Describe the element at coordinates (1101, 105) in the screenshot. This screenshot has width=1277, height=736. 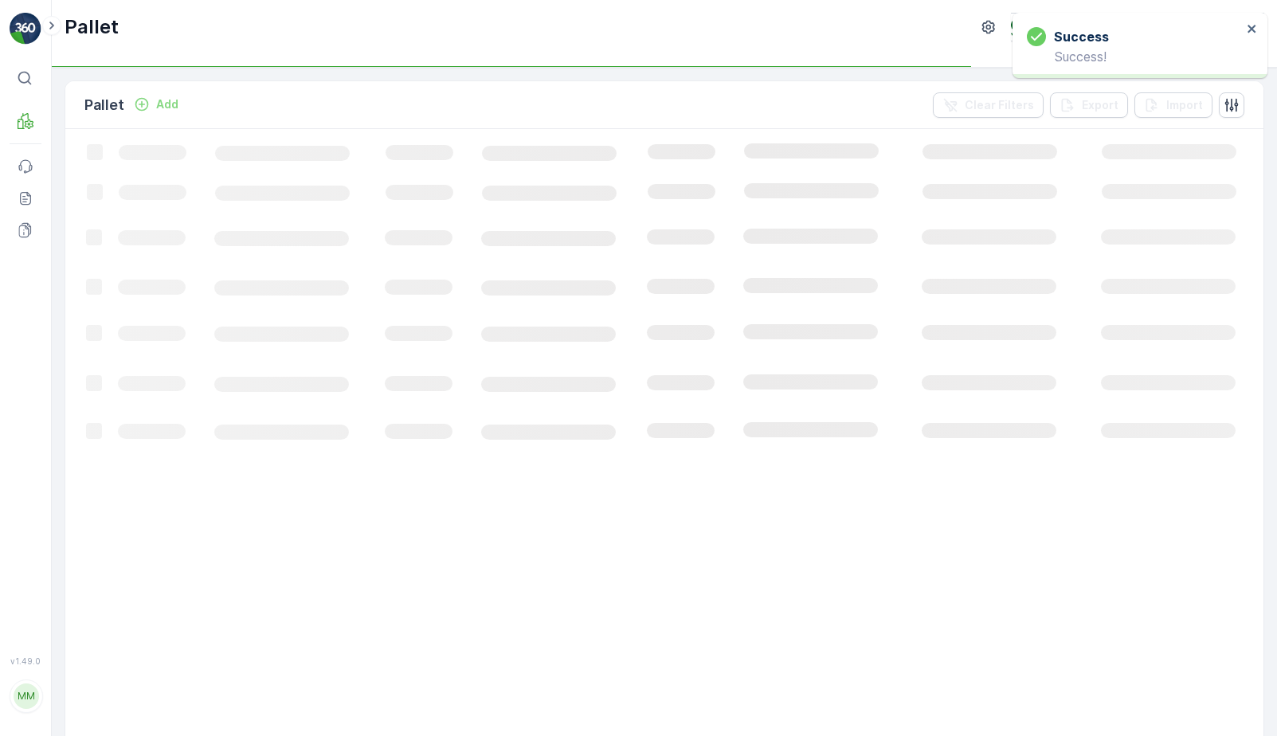
I see `p: Export` at that location.